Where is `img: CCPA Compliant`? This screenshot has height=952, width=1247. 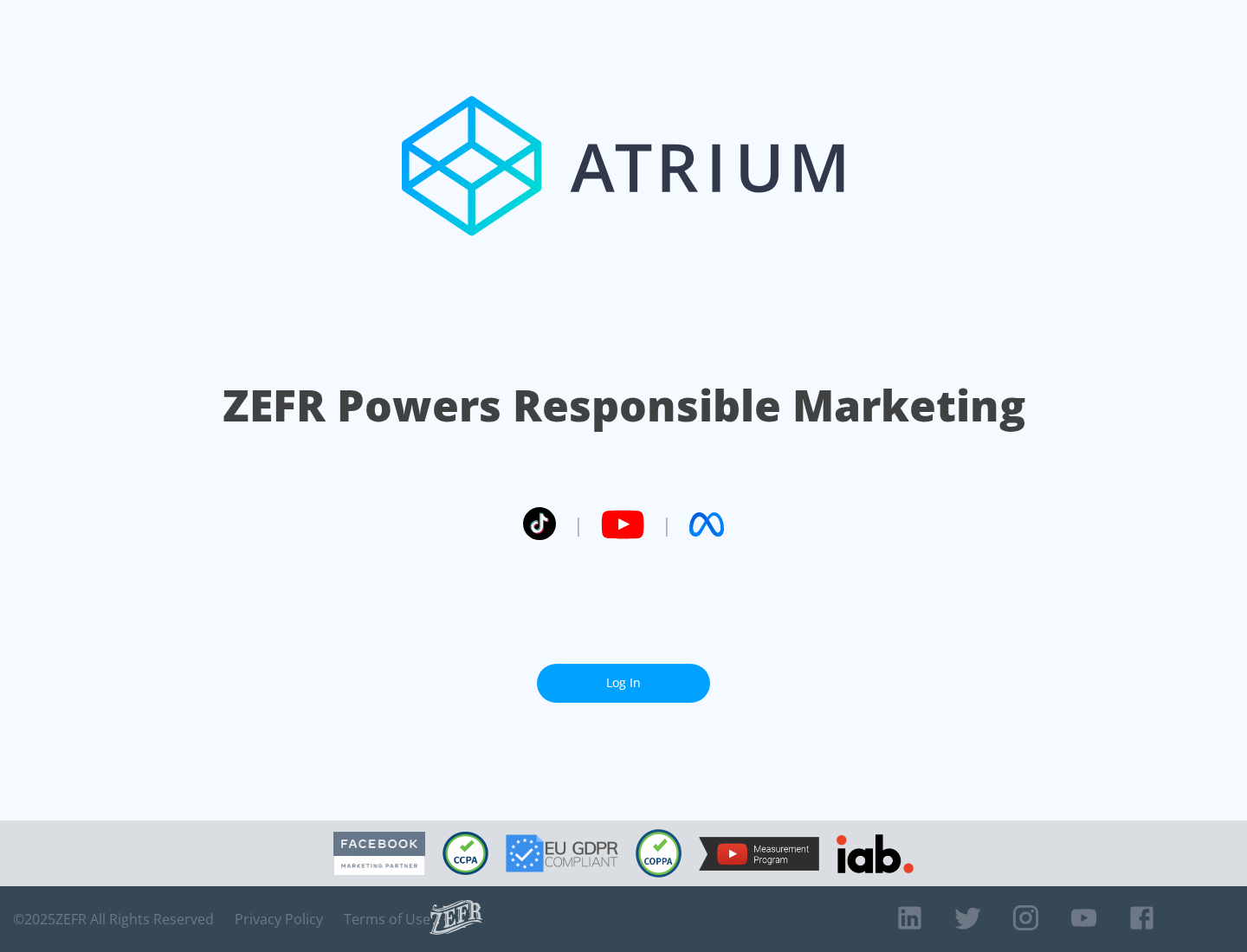
img: CCPA Compliant is located at coordinates (465, 853).